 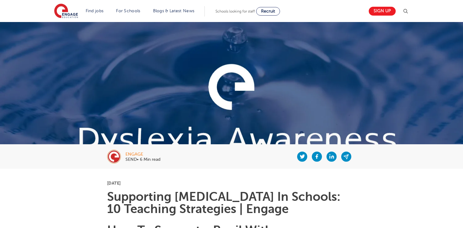 What do you see at coordinates (128, 11) in the screenshot?
I see `a: For Schools` at bounding box center [128, 11].